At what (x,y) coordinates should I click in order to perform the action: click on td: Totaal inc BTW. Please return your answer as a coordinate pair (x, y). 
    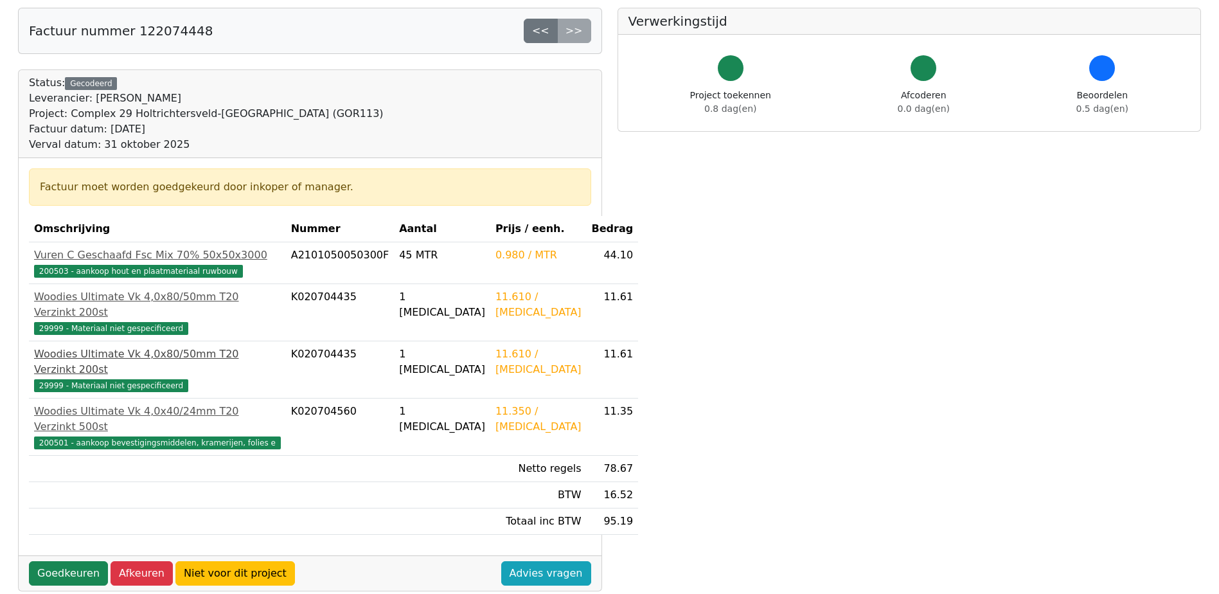
    Looking at the image, I should click on (539, 521).